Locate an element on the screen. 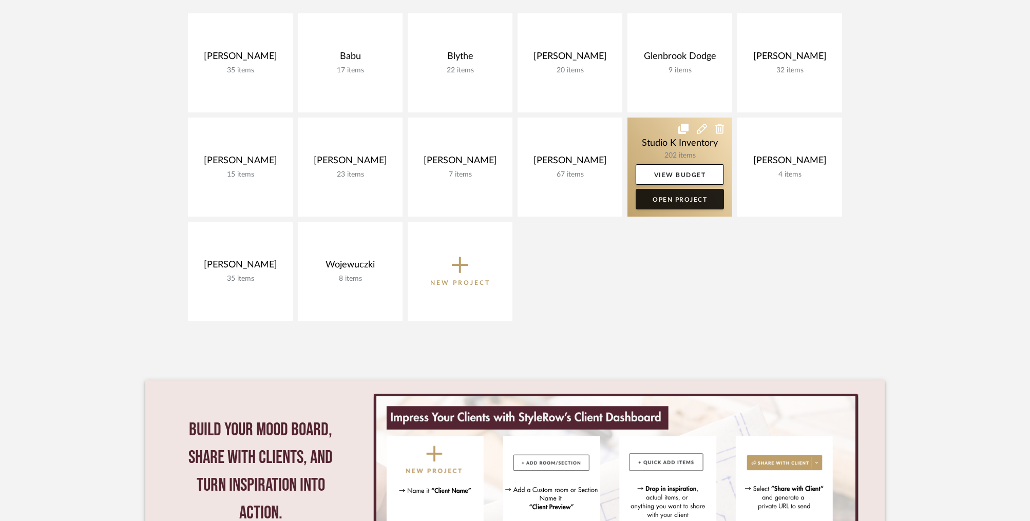 Image resolution: width=1030 pixels, height=521 pixels. div: Glenbrook Dodge is located at coordinates (680, 59).